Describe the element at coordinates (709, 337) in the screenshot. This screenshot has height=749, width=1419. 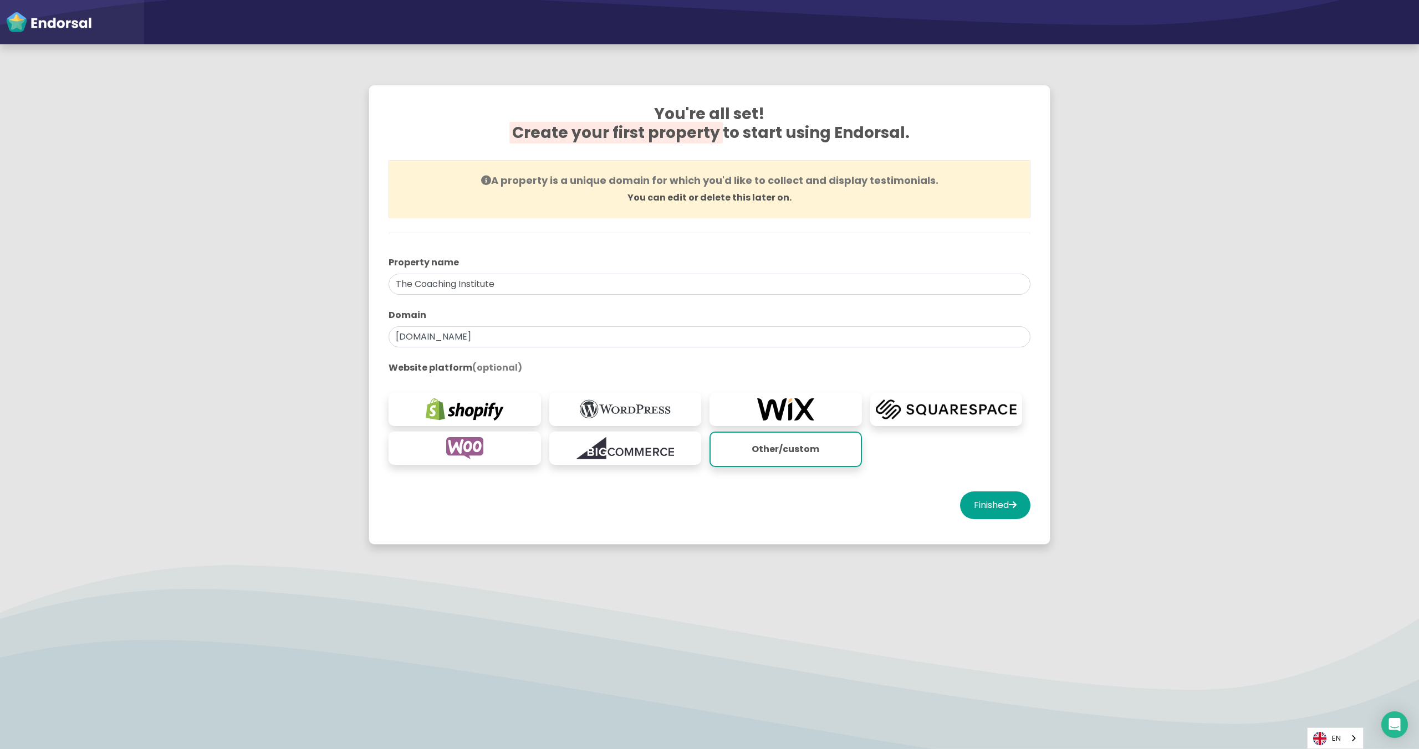
I see `input: eg. websitename.com` at that location.